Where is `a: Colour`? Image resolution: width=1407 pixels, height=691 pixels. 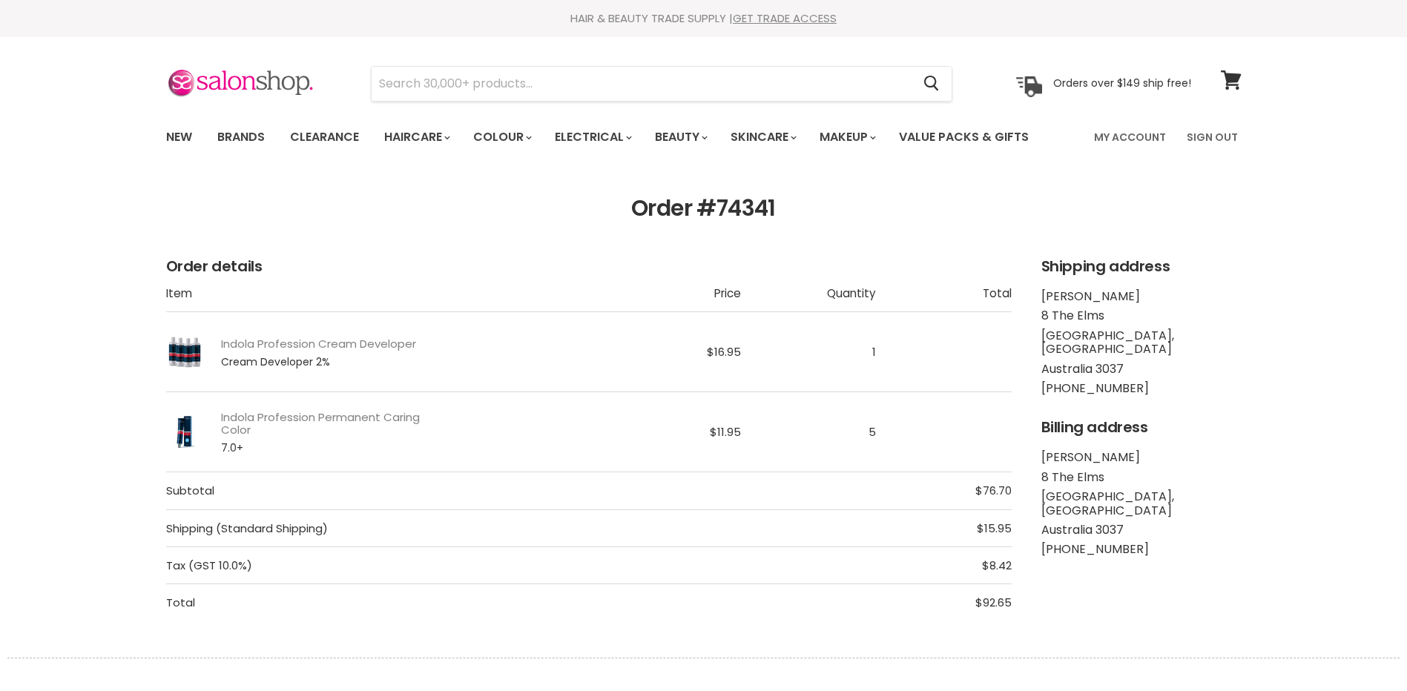 a: Colour is located at coordinates (501, 137).